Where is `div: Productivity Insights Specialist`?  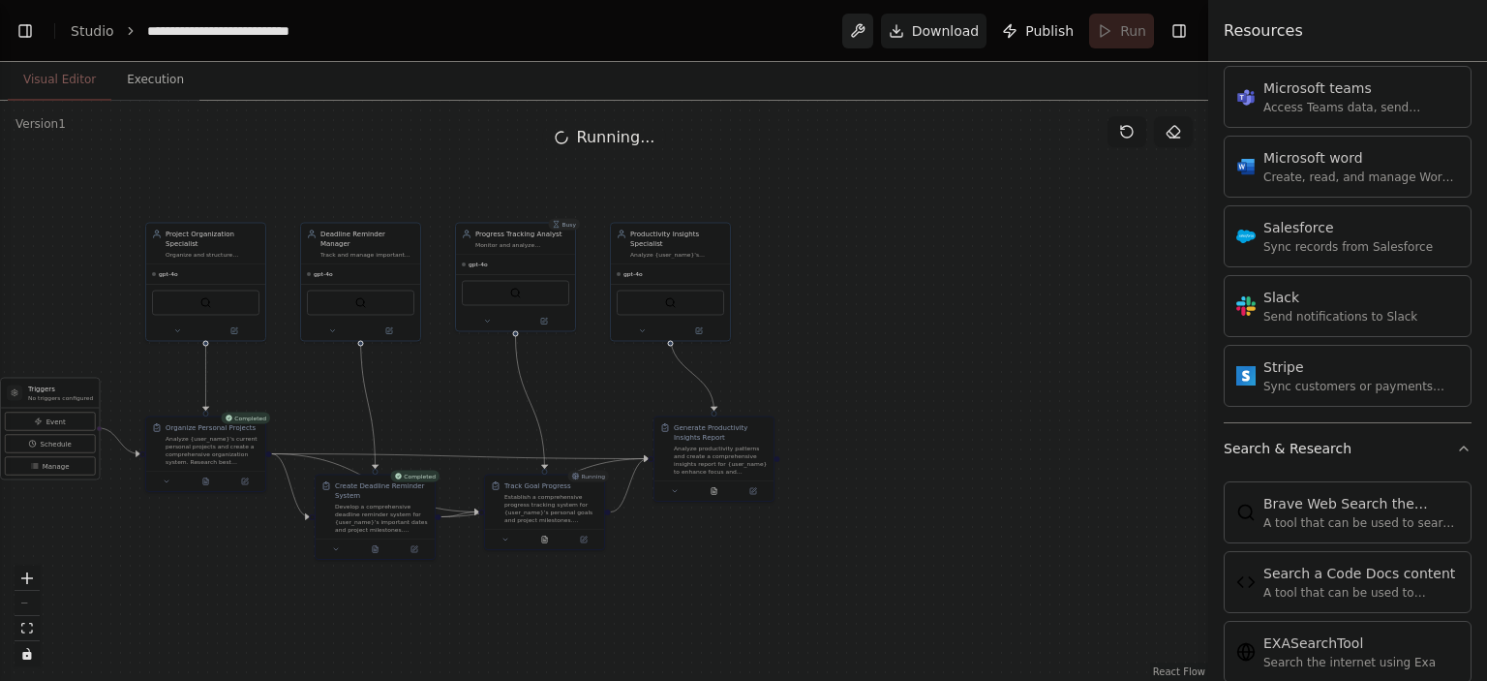 div: Productivity Insights Specialist is located at coordinates (677, 239).